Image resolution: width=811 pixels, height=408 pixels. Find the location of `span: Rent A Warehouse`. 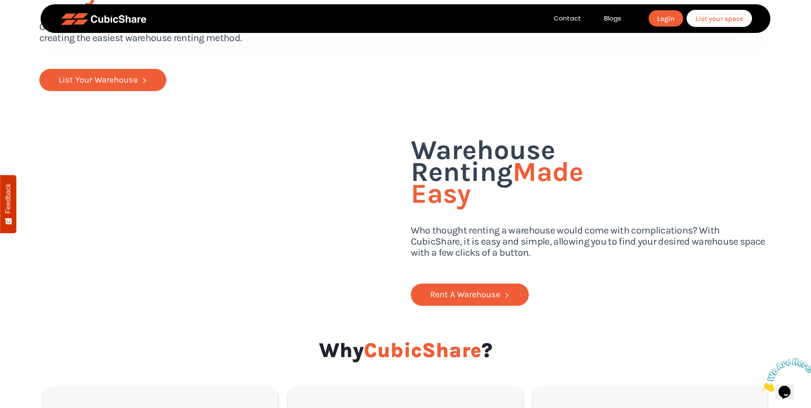

span: Rent A Warehouse is located at coordinates (465, 295).